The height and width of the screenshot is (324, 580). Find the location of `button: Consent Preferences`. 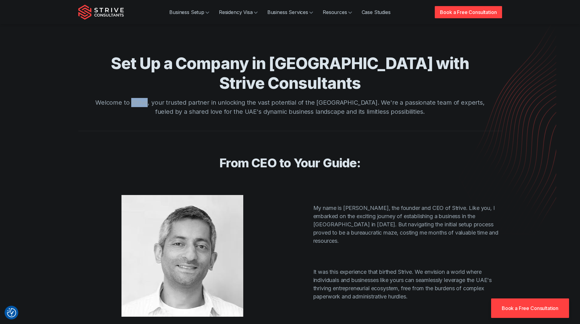

button: Consent Preferences is located at coordinates (12, 313).